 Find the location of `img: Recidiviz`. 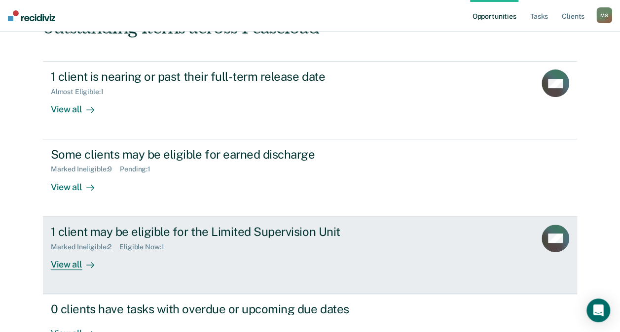

img: Recidiviz is located at coordinates (32, 16).